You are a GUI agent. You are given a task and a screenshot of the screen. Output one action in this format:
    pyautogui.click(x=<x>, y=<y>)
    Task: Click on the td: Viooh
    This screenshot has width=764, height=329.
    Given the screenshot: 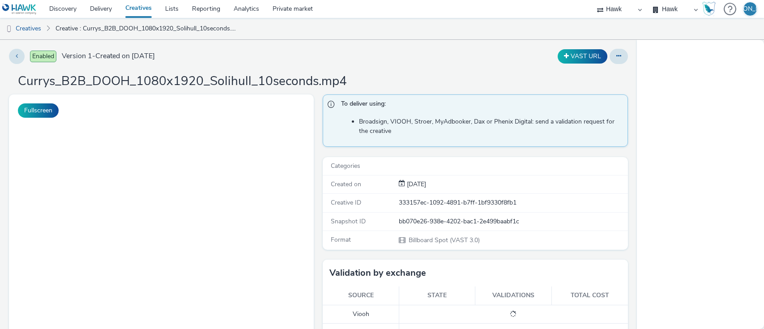 What is the action you would take?
    pyautogui.click(x=361, y=314)
    